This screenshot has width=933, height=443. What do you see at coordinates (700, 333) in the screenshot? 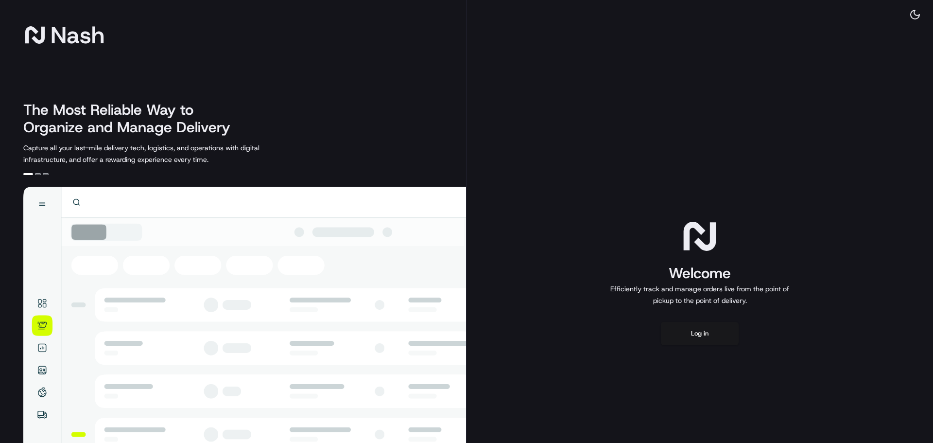
I see `button: Log in` at bounding box center [700, 333].